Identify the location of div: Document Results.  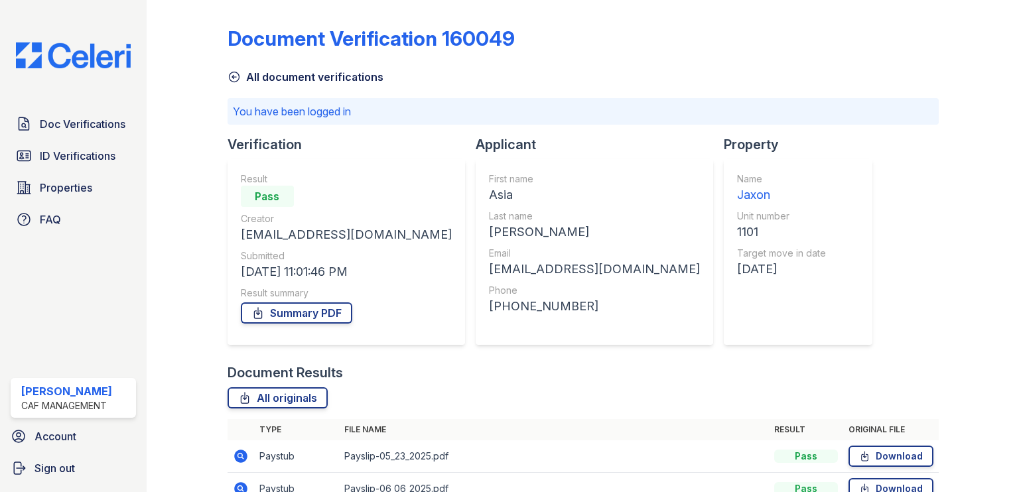
(285, 373).